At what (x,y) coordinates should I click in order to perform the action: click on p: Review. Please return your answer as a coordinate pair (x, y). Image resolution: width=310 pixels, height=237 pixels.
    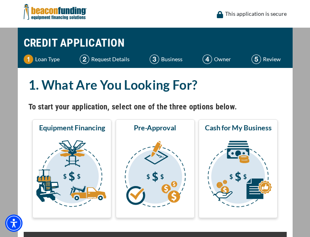
    Looking at the image, I should click on (272, 59).